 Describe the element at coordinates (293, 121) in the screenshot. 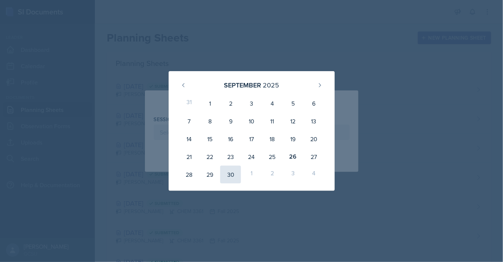

I see `div: 12` at that location.